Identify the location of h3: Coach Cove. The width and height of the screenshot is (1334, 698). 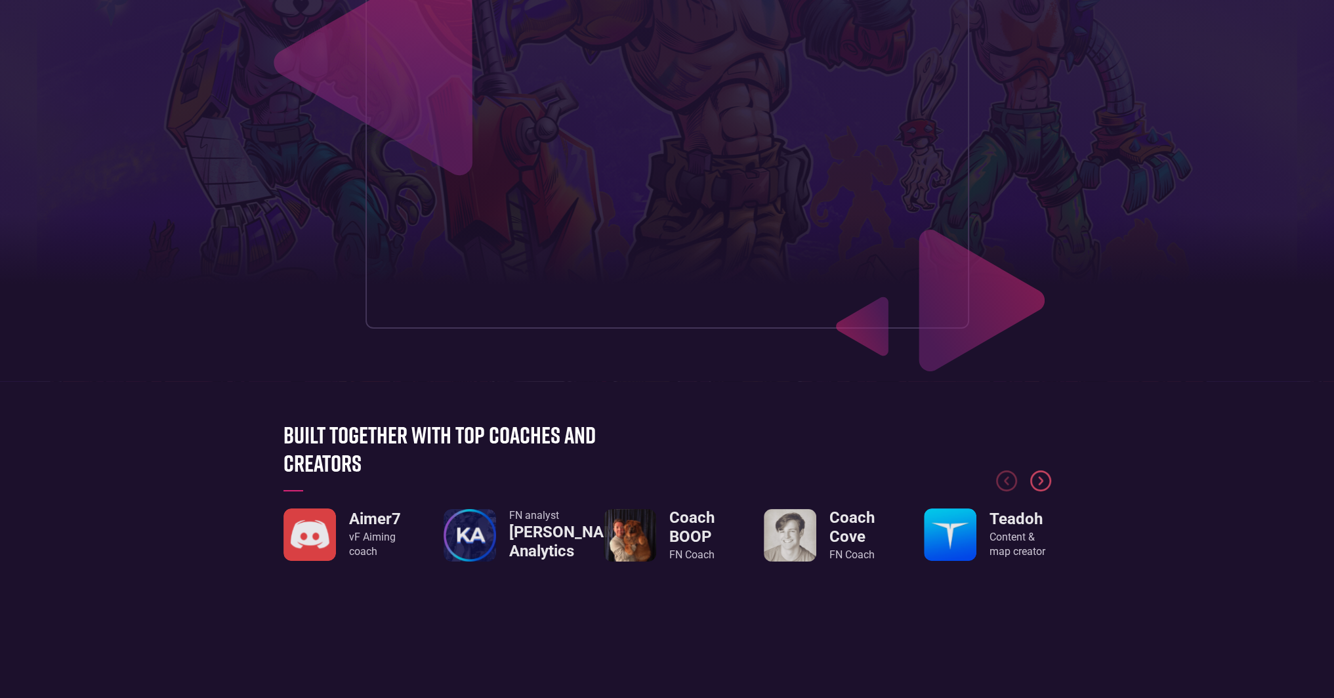
(860, 527).